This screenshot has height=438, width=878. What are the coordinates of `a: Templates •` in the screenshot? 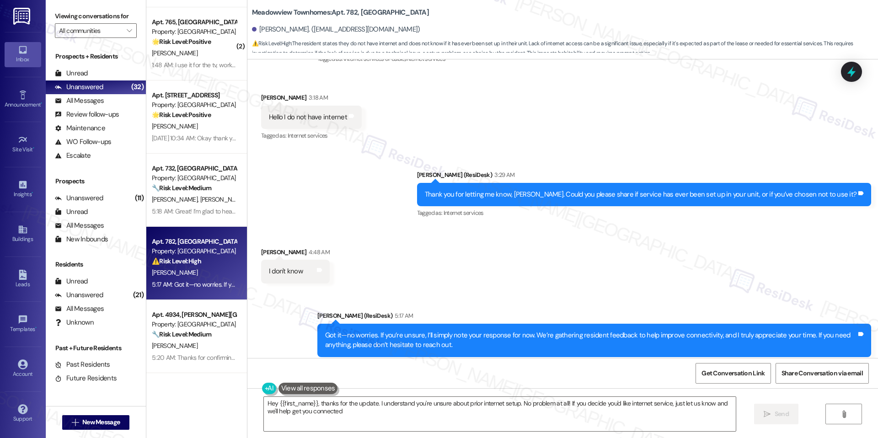 It's located at (23, 324).